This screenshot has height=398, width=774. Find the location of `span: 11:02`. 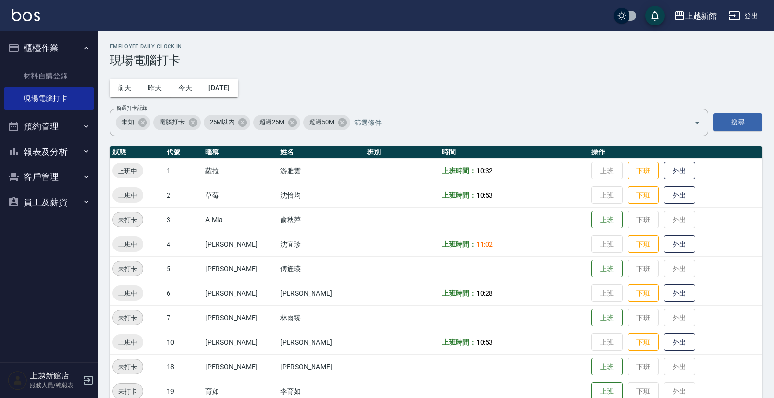

span: 11:02 is located at coordinates (484, 244).